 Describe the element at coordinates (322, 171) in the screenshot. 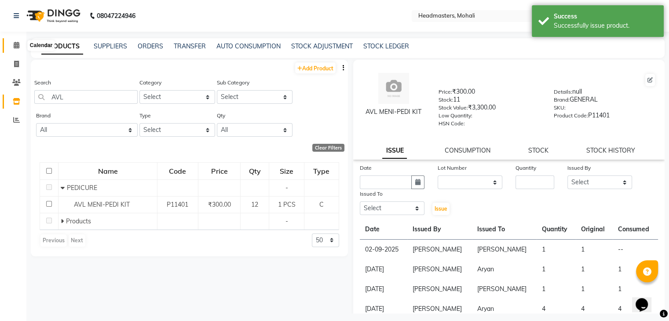

I see `div: Type` at that location.